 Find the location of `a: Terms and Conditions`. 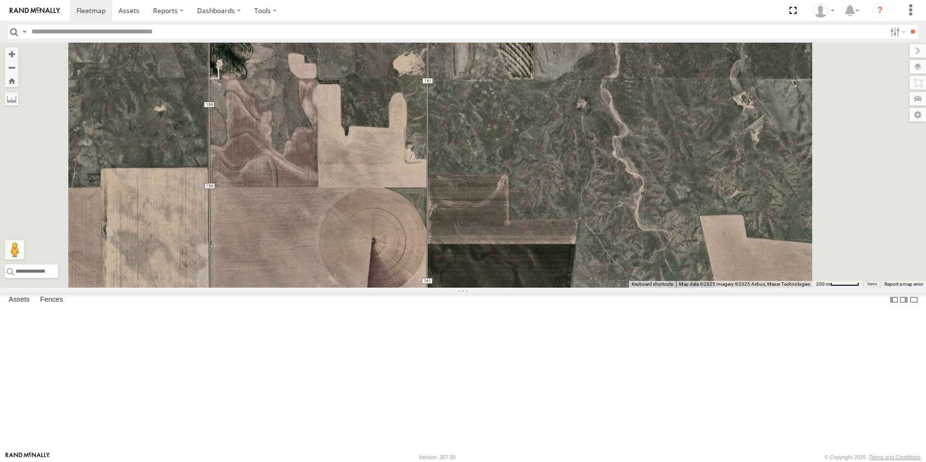

a: Terms and Conditions is located at coordinates (895, 457).